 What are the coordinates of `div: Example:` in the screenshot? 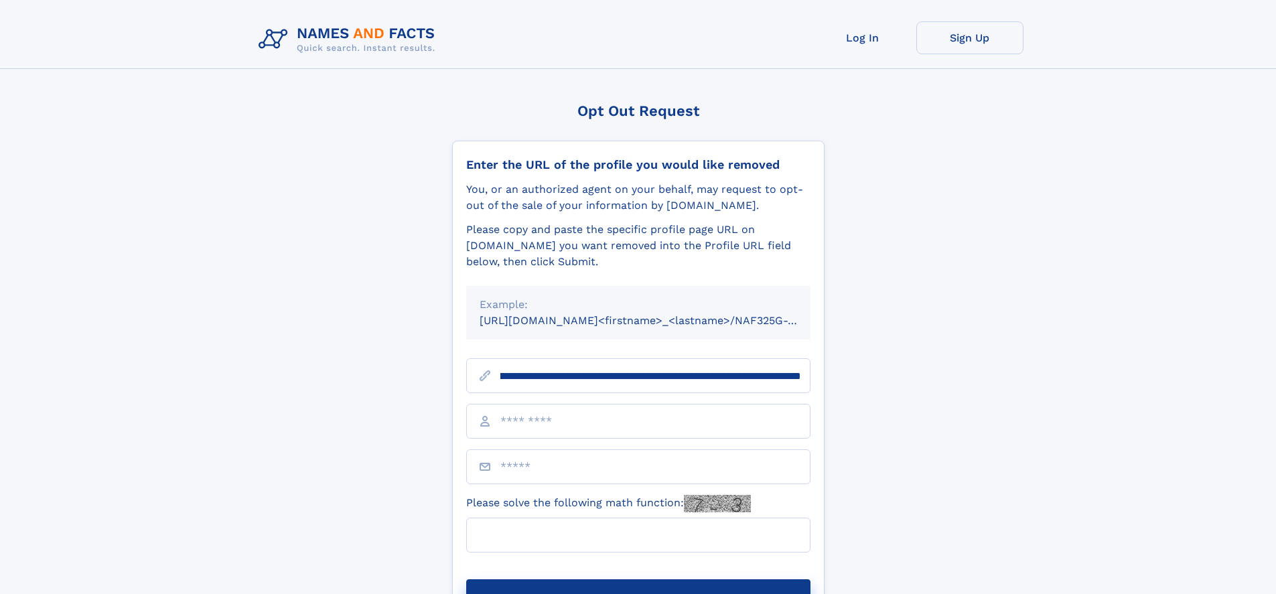 It's located at (638, 305).